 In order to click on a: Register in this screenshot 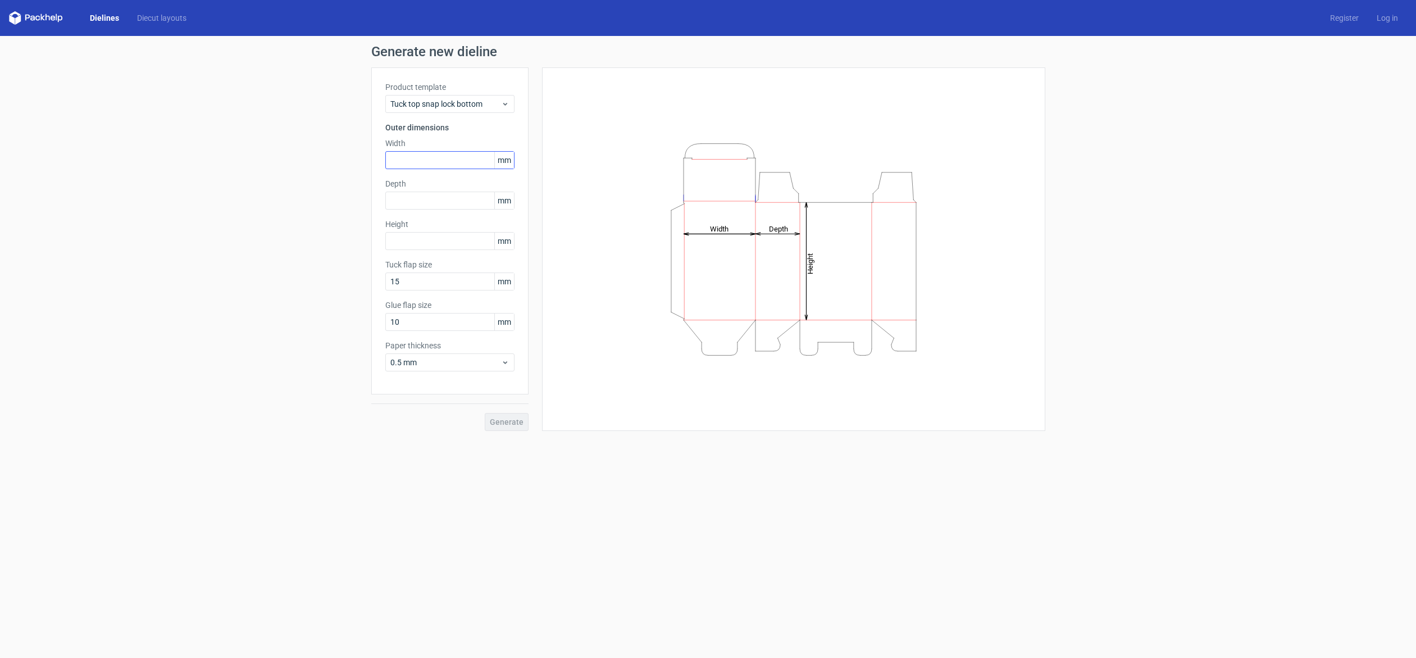, I will do `click(1344, 18)`.